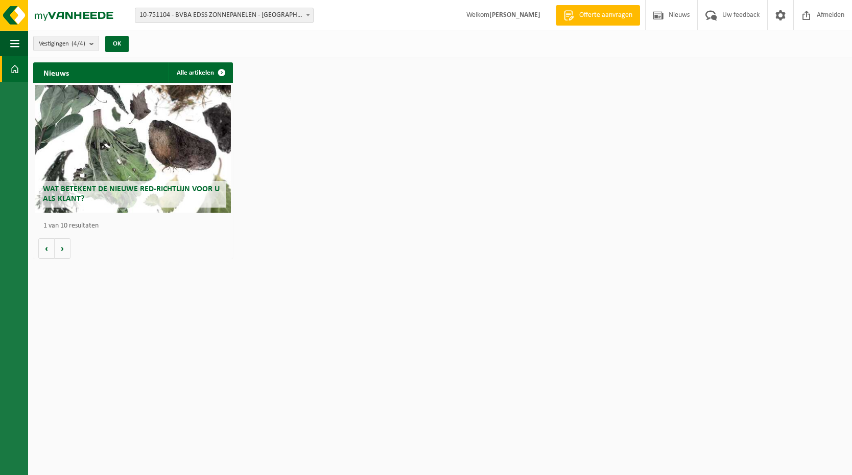 This screenshot has height=475, width=852. What do you see at coordinates (224, 15) in the screenshot?
I see `span: 10-751104 - BVBA EDSS ZONNEPANELEN - MOORSELE` at bounding box center [224, 15].